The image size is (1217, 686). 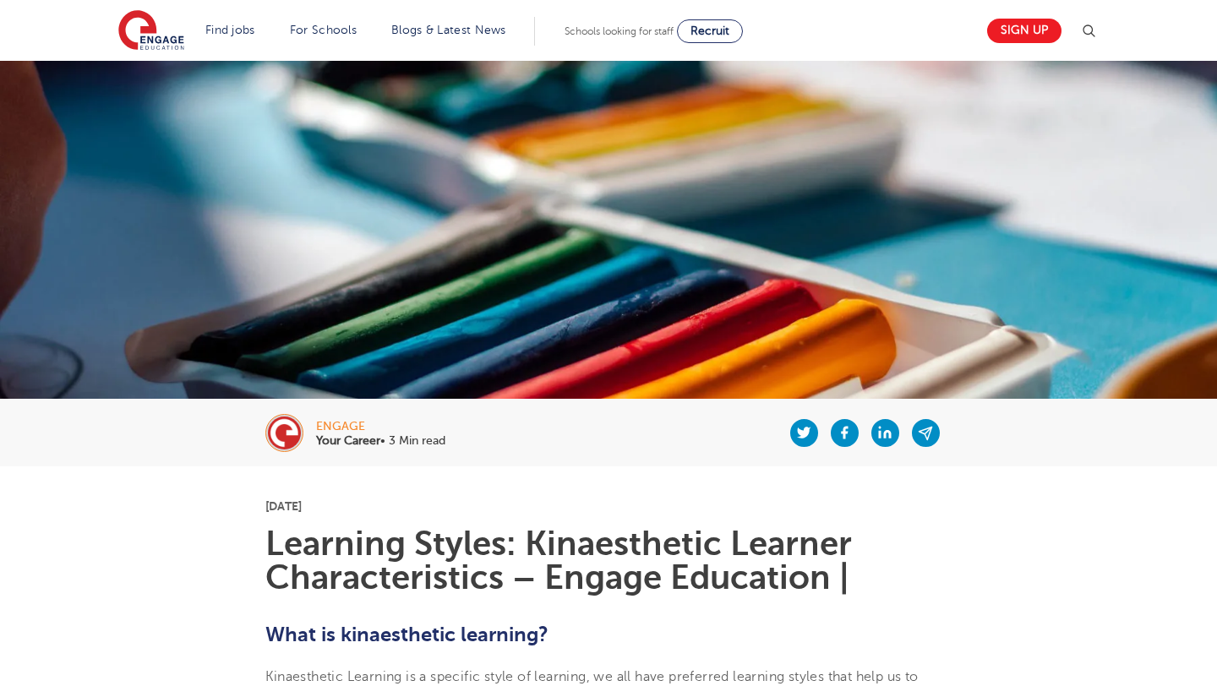 I want to click on img: Engage Education, so click(x=151, y=31).